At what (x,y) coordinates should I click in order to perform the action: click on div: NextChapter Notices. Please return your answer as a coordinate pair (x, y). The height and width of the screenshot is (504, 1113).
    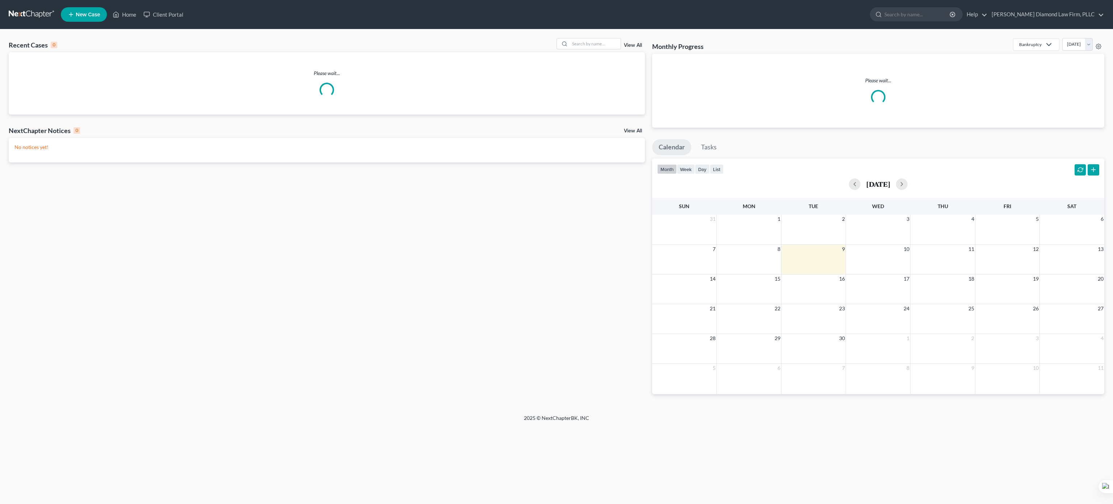
    Looking at the image, I should click on (44, 130).